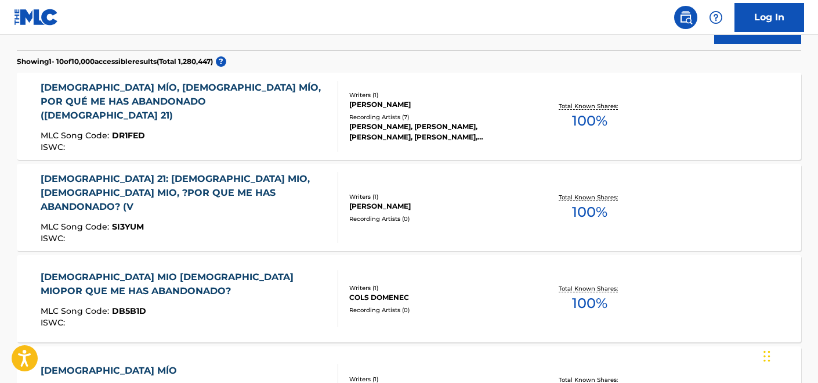 The height and width of the screenshot is (383, 818). Describe the element at coordinates (789, 355) in the screenshot. I see `div: Chat Widget` at that location.